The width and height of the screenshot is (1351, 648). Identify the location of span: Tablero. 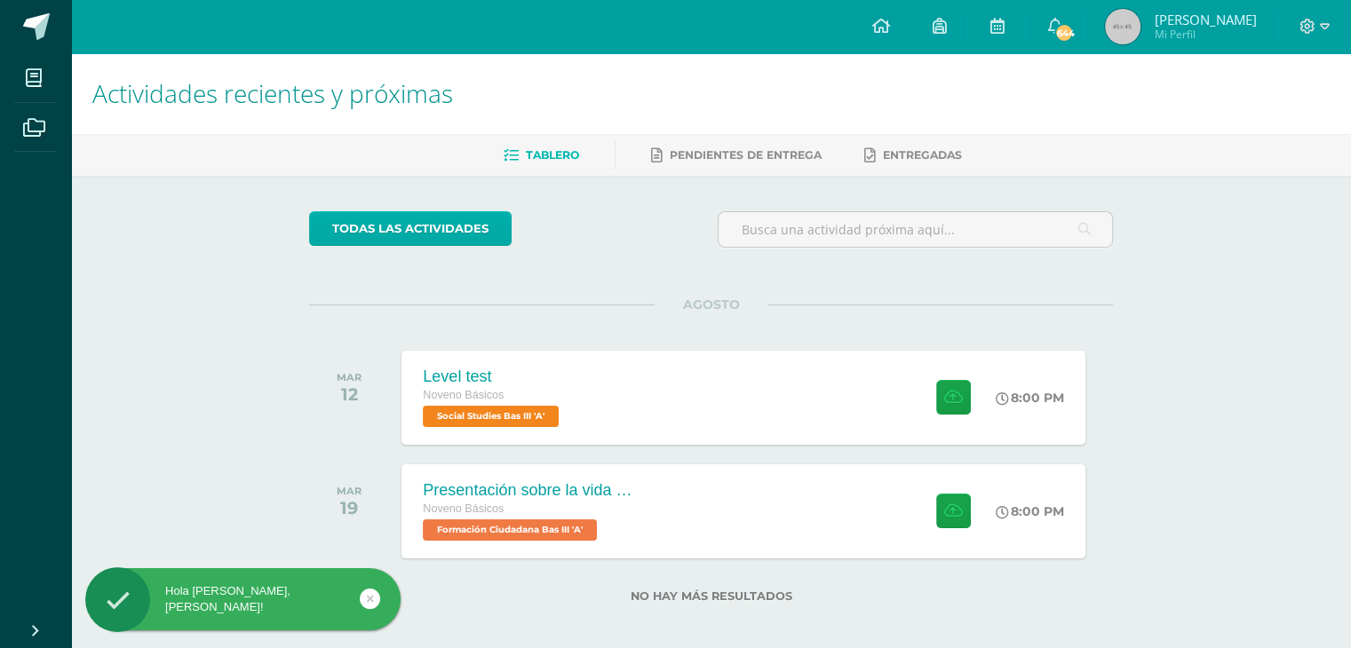
(553, 155).